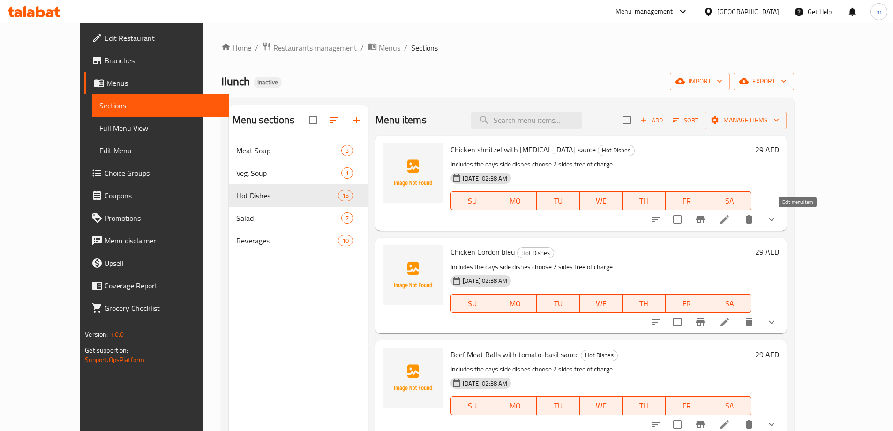 Image resolution: width=893 pixels, height=431 pixels. I want to click on a: Grocery Checklist, so click(157, 308).